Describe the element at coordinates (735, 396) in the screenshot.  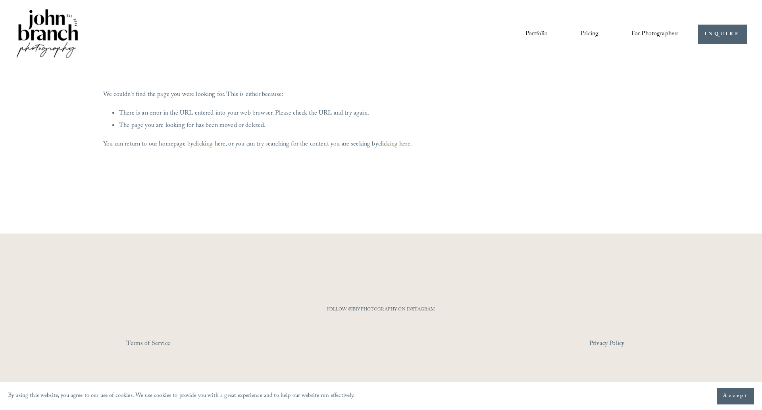
I see `span: Accept` at that location.